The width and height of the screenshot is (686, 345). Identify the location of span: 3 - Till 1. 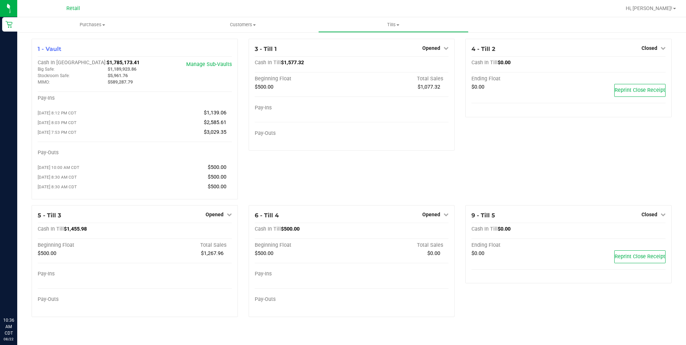
(265, 49).